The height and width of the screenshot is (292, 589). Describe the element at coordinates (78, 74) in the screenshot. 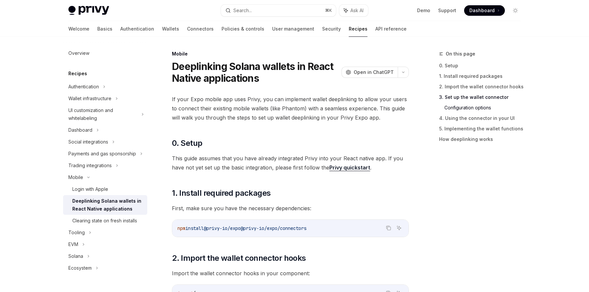

I see `h5: Recipes` at that location.